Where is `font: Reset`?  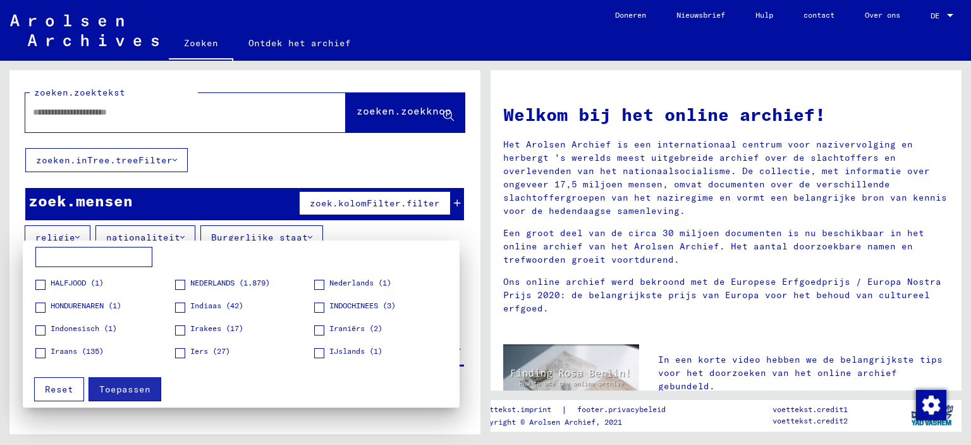
font: Reset is located at coordinates (59, 389).